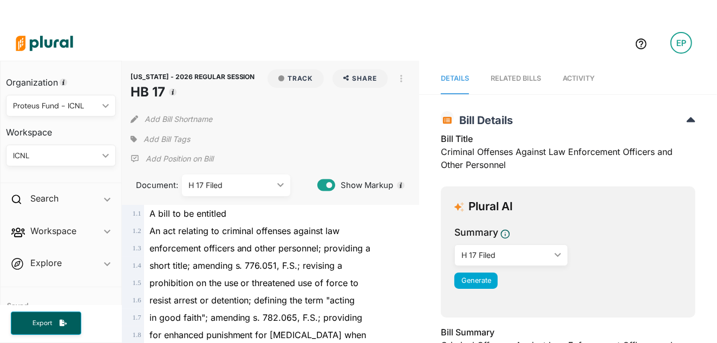 Image resolution: width=717 pixels, height=343 pixels. Describe the element at coordinates (149, 185) in the screenshot. I see `span: Document:` at that location.